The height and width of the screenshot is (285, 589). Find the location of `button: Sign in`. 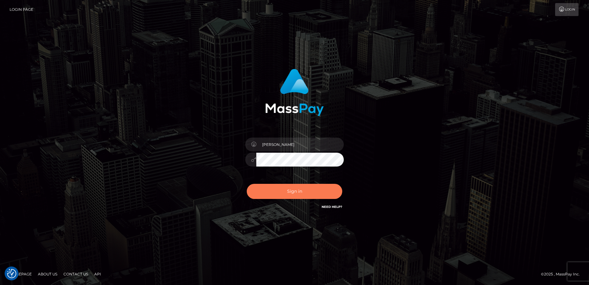

button: Sign in is located at coordinates (295, 191).